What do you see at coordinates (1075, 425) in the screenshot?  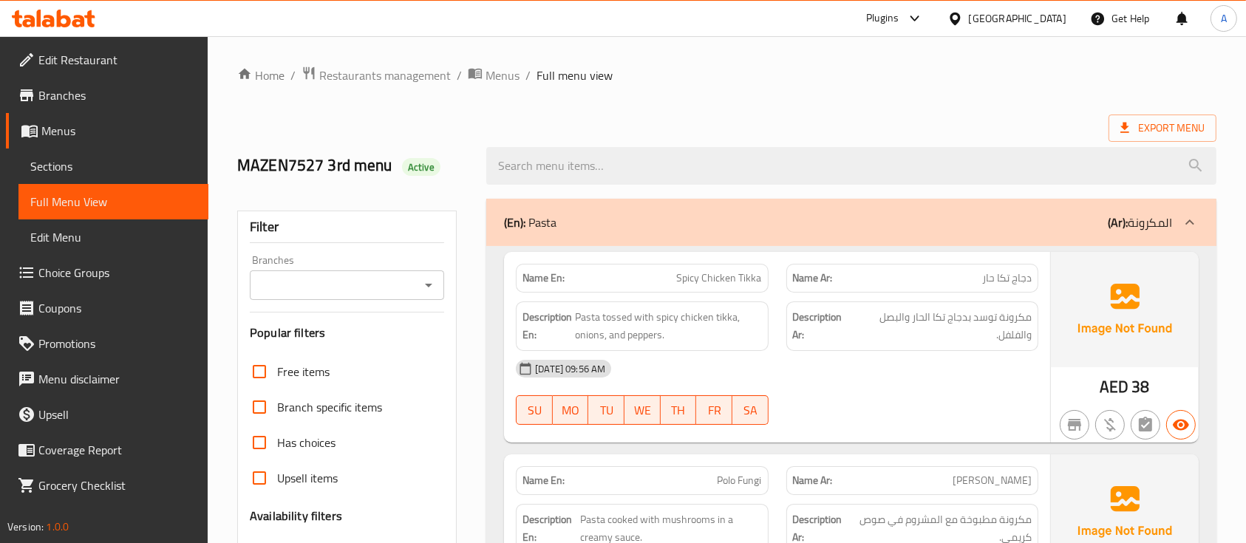 I see `button: Not branch specific item` at bounding box center [1075, 425].